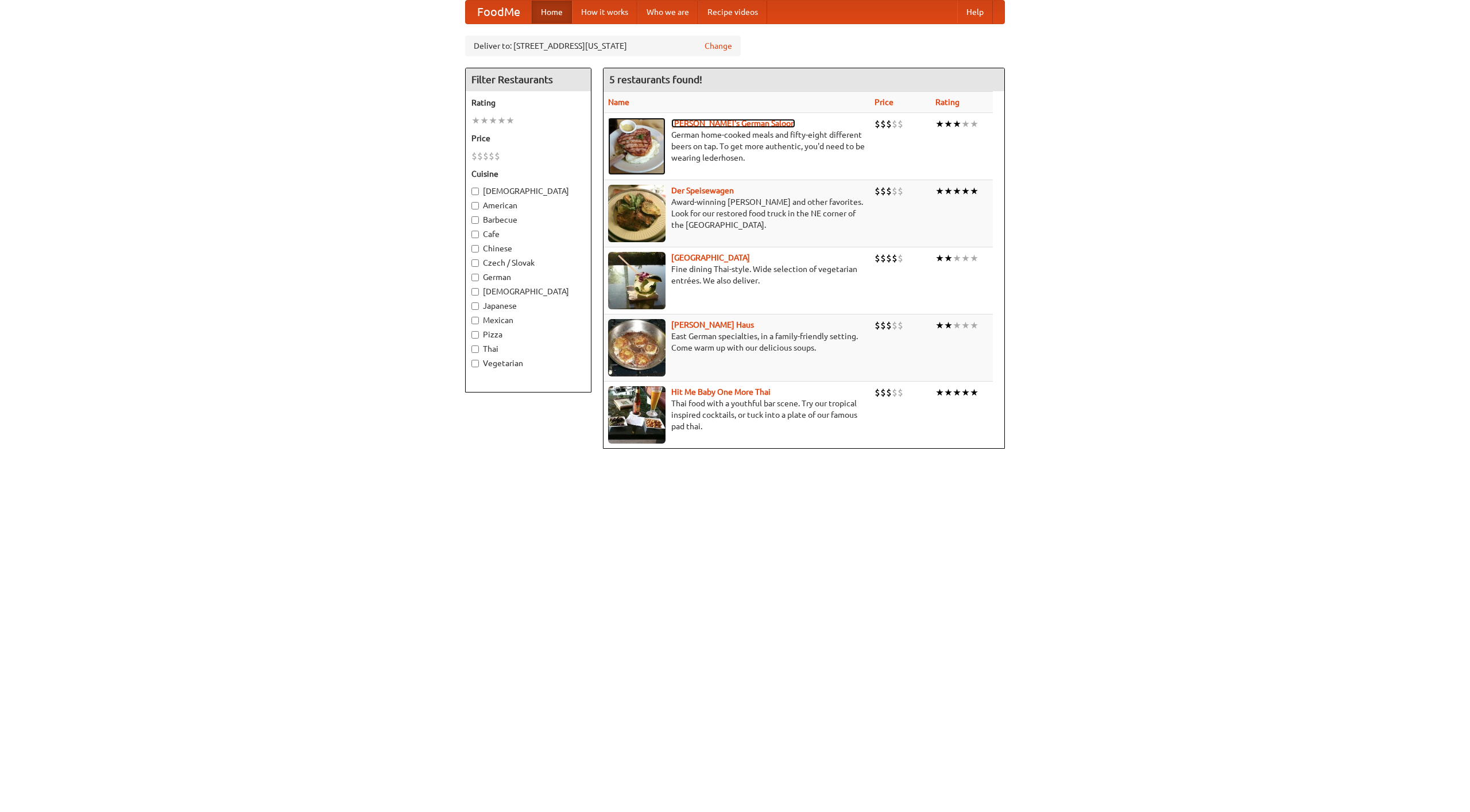 The width and height of the screenshot is (1470, 812). Describe the element at coordinates (637, 348) in the screenshot. I see `img: kohlhaus.jpg` at that location.